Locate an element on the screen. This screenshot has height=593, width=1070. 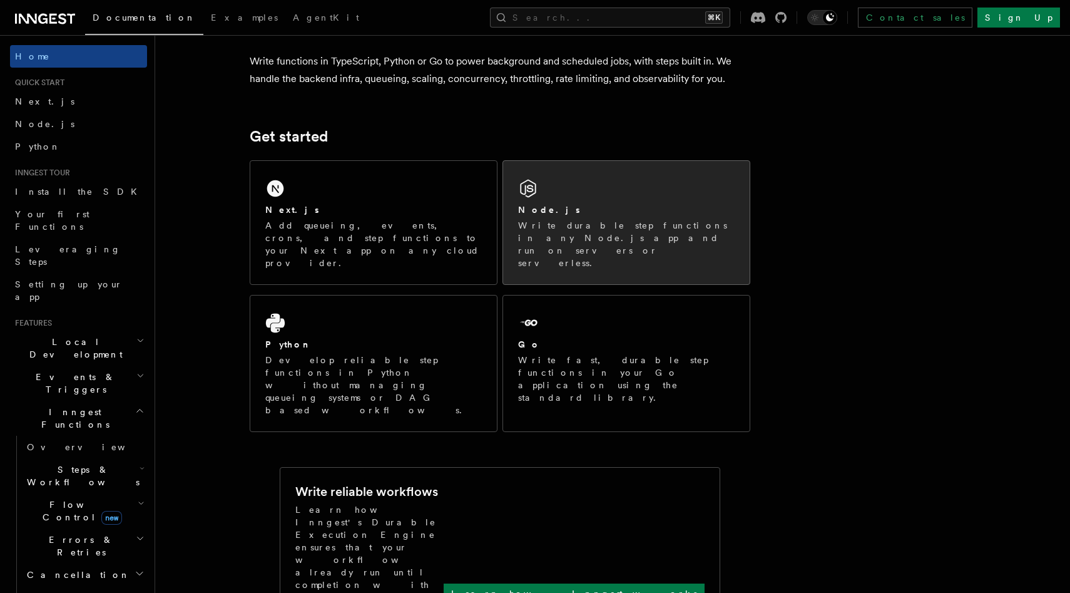
a: Get started is located at coordinates (288, 136).